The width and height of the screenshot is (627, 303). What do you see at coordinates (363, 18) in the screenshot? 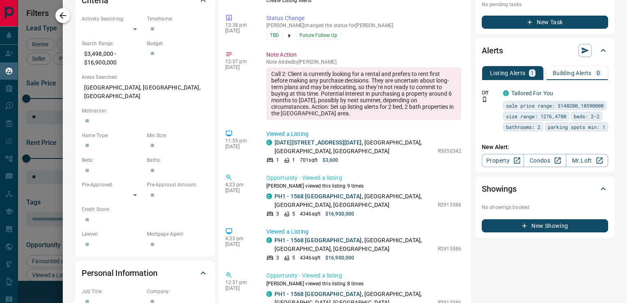
I see `p: Status Change` at bounding box center [363, 18].